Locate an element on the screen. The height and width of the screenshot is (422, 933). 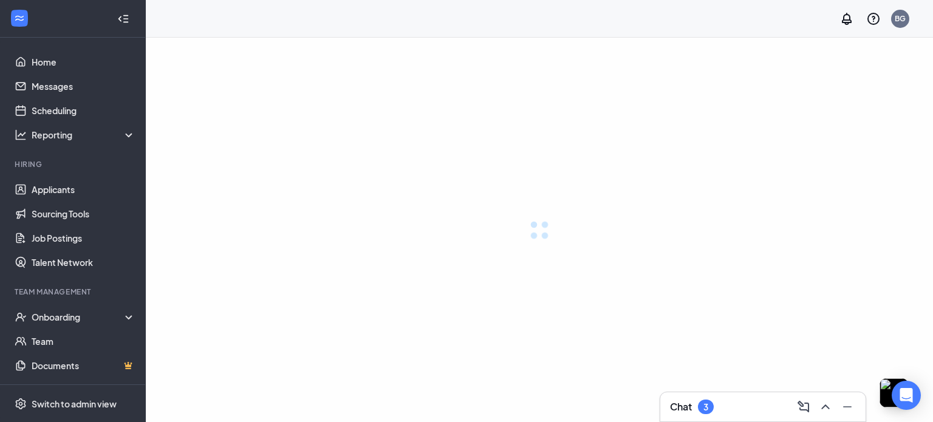
svg: Analysis is located at coordinates (21, 135).